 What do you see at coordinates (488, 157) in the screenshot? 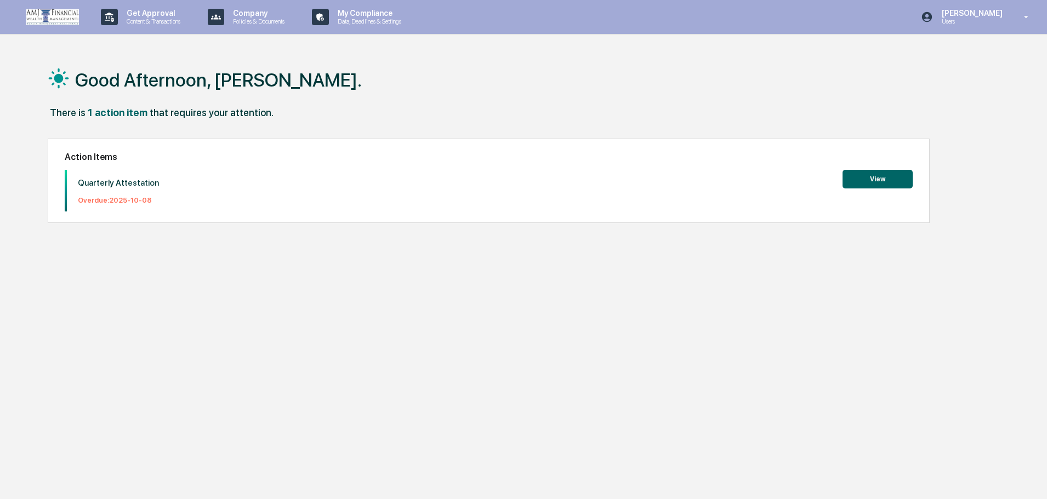
I see `h2: Action Items` at bounding box center [488, 157].